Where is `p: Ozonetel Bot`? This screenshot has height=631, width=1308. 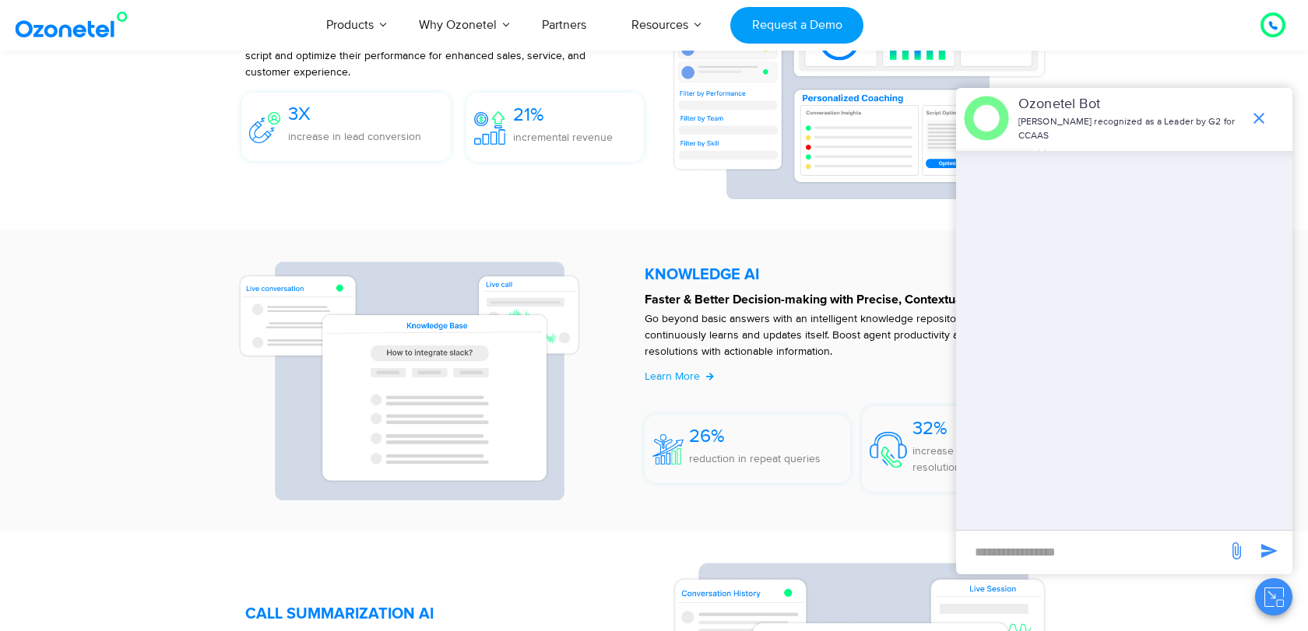 p: Ozonetel Bot is located at coordinates (1130, 104).